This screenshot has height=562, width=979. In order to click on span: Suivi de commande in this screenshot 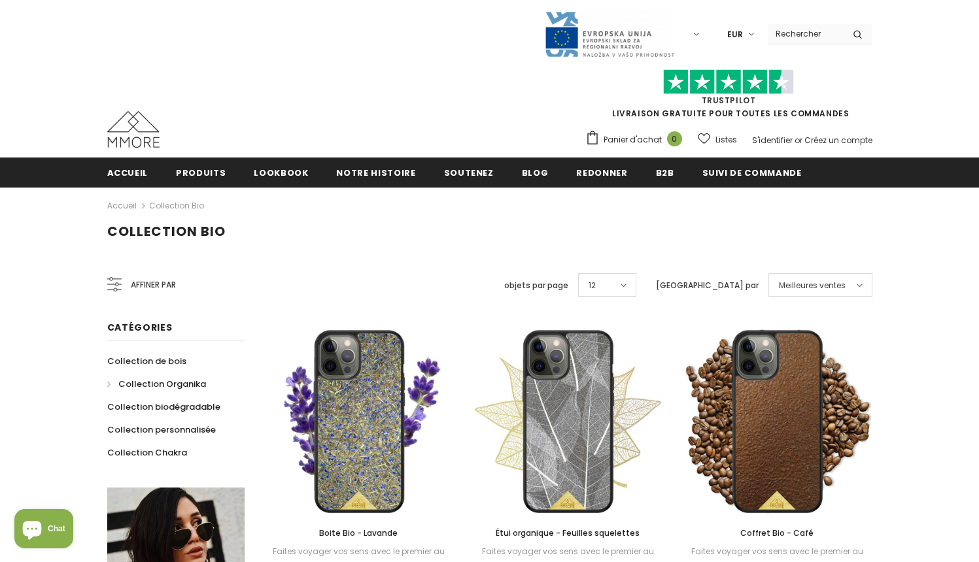, I will do `click(752, 173)`.